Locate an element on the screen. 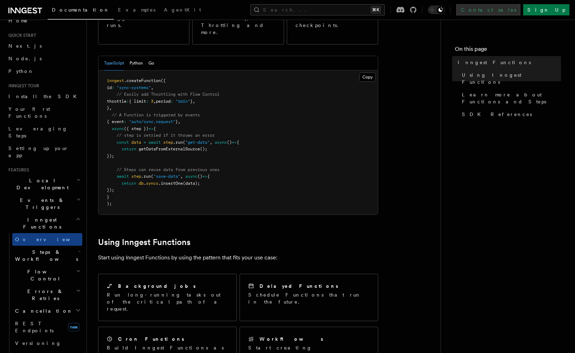 The width and height of the screenshot is (575, 353). button: Python is located at coordinates (136, 63).